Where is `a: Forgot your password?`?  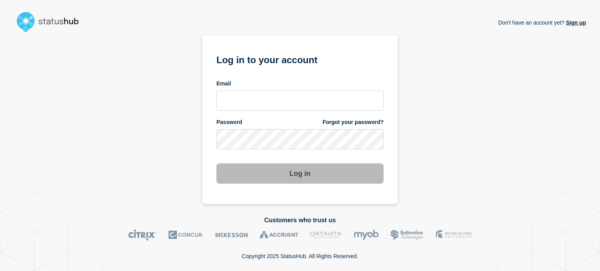
a: Forgot your password? is located at coordinates (353, 122).